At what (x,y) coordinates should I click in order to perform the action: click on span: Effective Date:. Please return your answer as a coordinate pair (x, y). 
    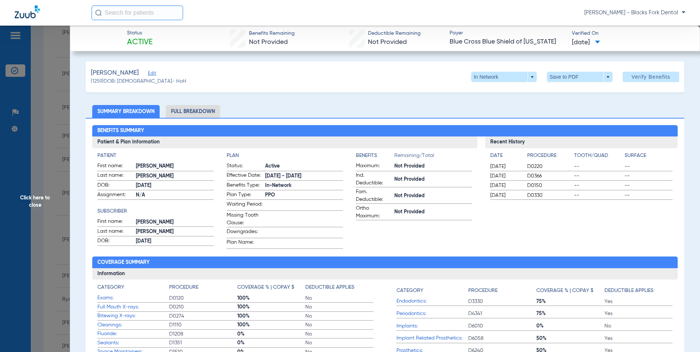
    Looking at the image, I should click on (245, 176).